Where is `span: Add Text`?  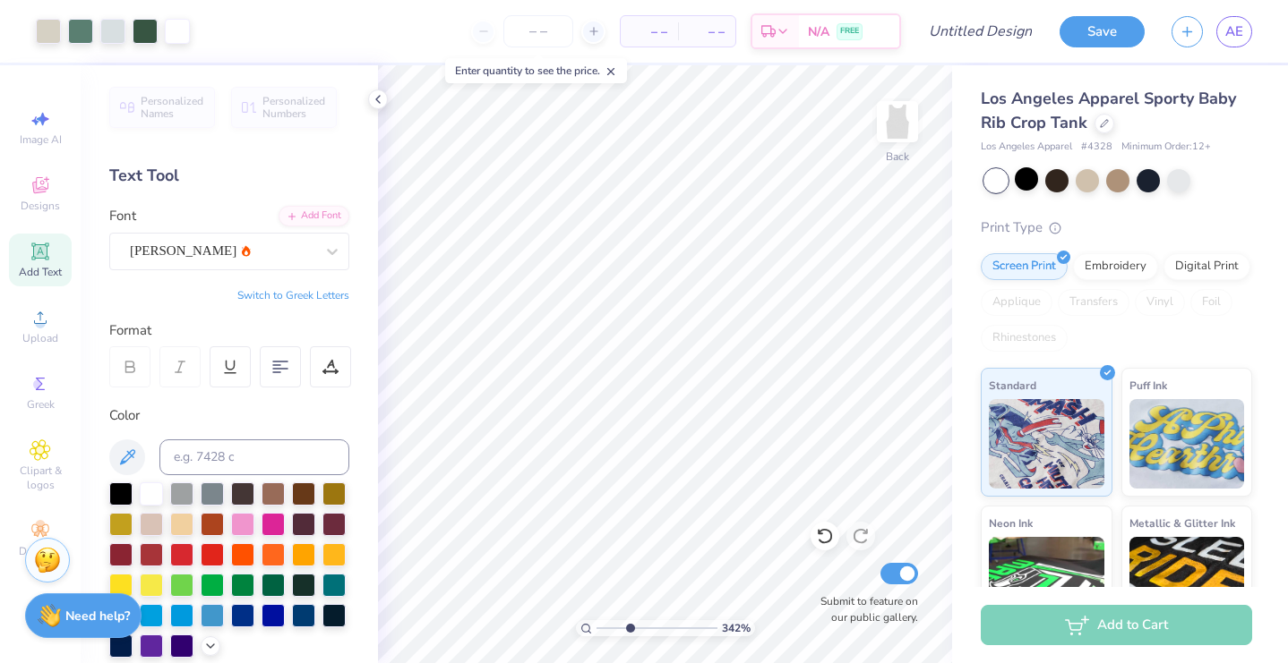
span: Add Text is located at coordinates (40, 272).